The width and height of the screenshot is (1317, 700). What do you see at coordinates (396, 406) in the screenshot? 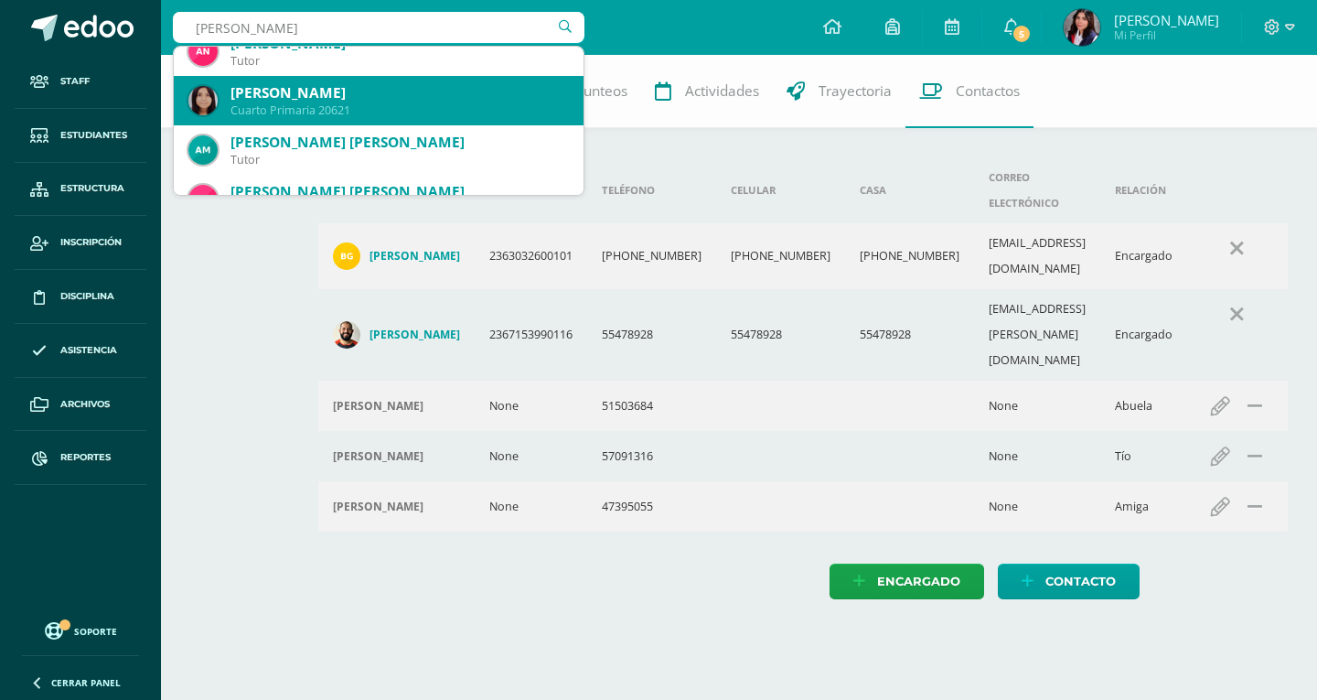
I see `div: Brenda de Gutiérrez` at bounding box center [396, 406].